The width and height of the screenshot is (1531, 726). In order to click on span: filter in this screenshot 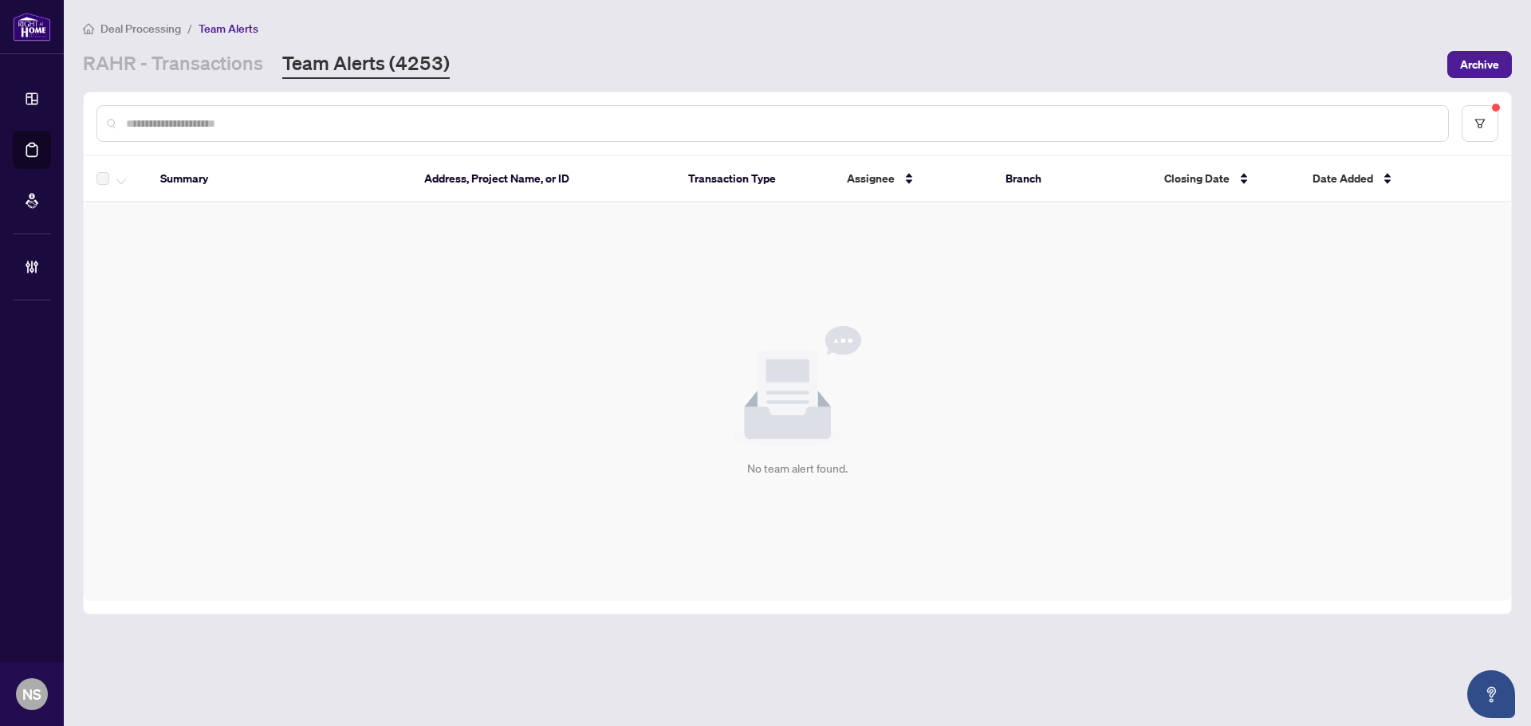, I will do `click(1480, 124)`.